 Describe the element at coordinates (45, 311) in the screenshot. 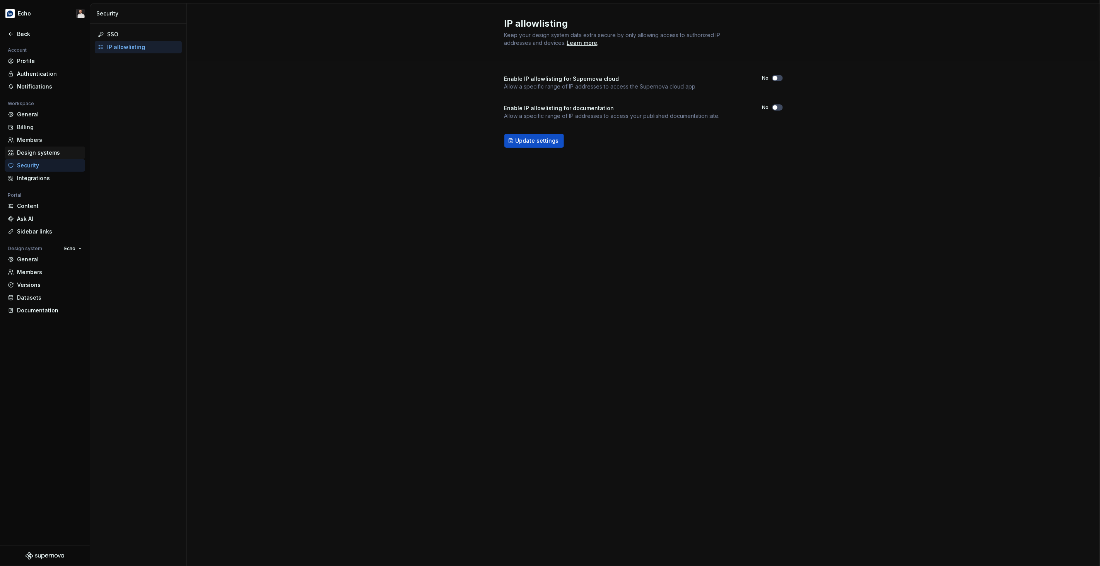

I see `a: Documentation` at that location.